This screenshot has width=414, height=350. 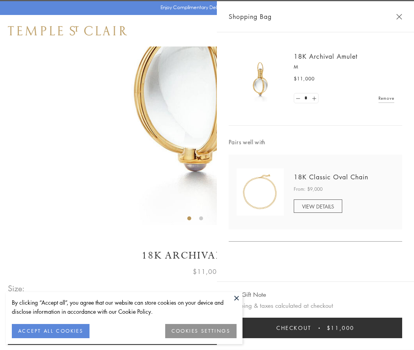 What do you see at coordinates (315, 328) in the screenshot?
I see `button: Checkout $11,000` at bounding box center [315, 328].